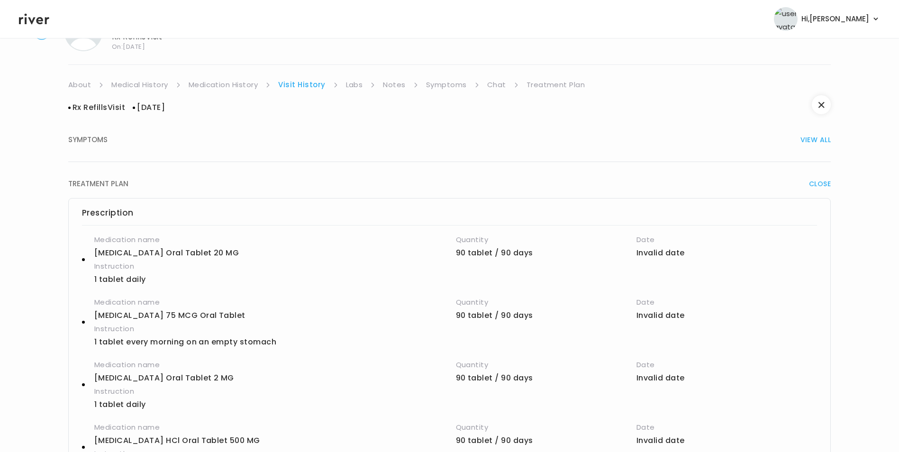  I want to click on h3: Rx Refills Visit, so click(97, 108).